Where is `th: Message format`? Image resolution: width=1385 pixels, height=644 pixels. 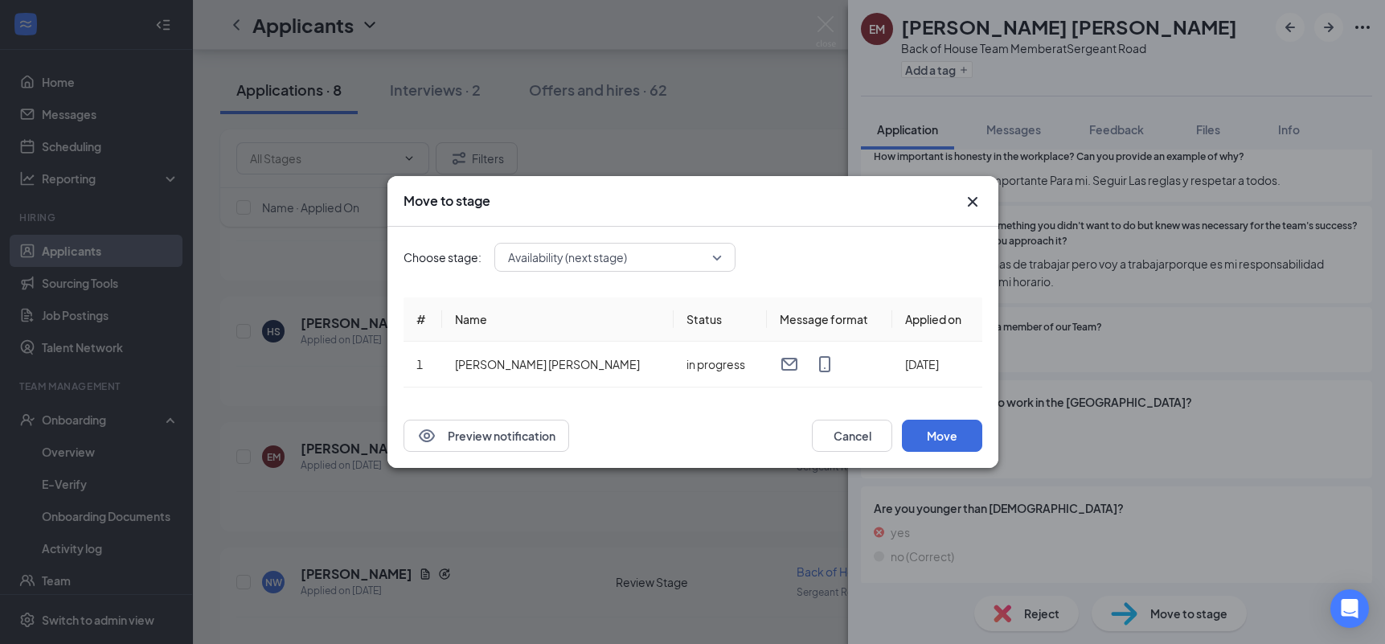 th: Message format is located at coordinates (829, 319).